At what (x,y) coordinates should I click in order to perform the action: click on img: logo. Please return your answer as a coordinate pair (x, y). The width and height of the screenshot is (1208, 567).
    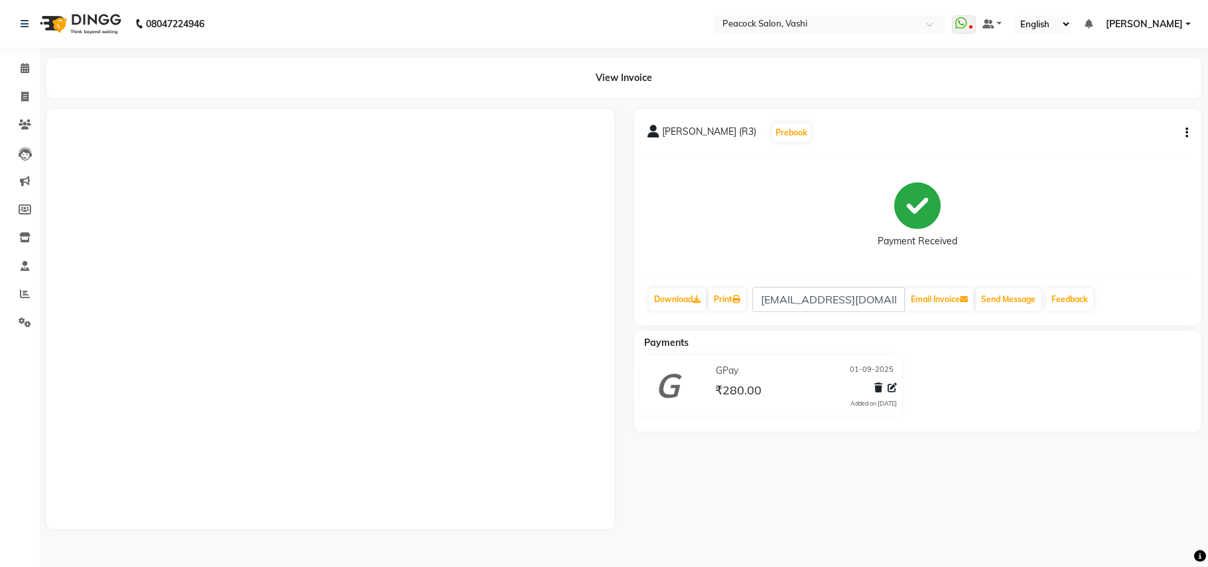
    Looking at the image, I should click on (79, 24).